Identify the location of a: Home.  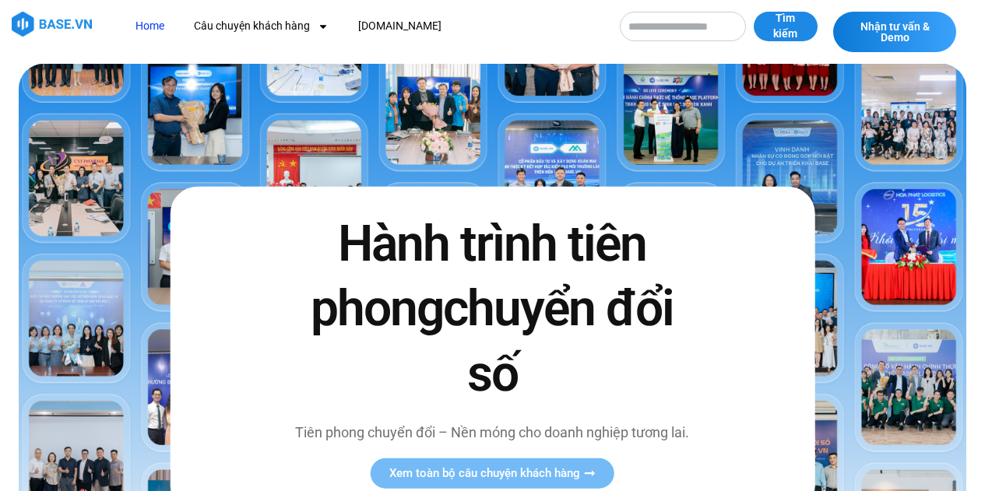
(149, 26).